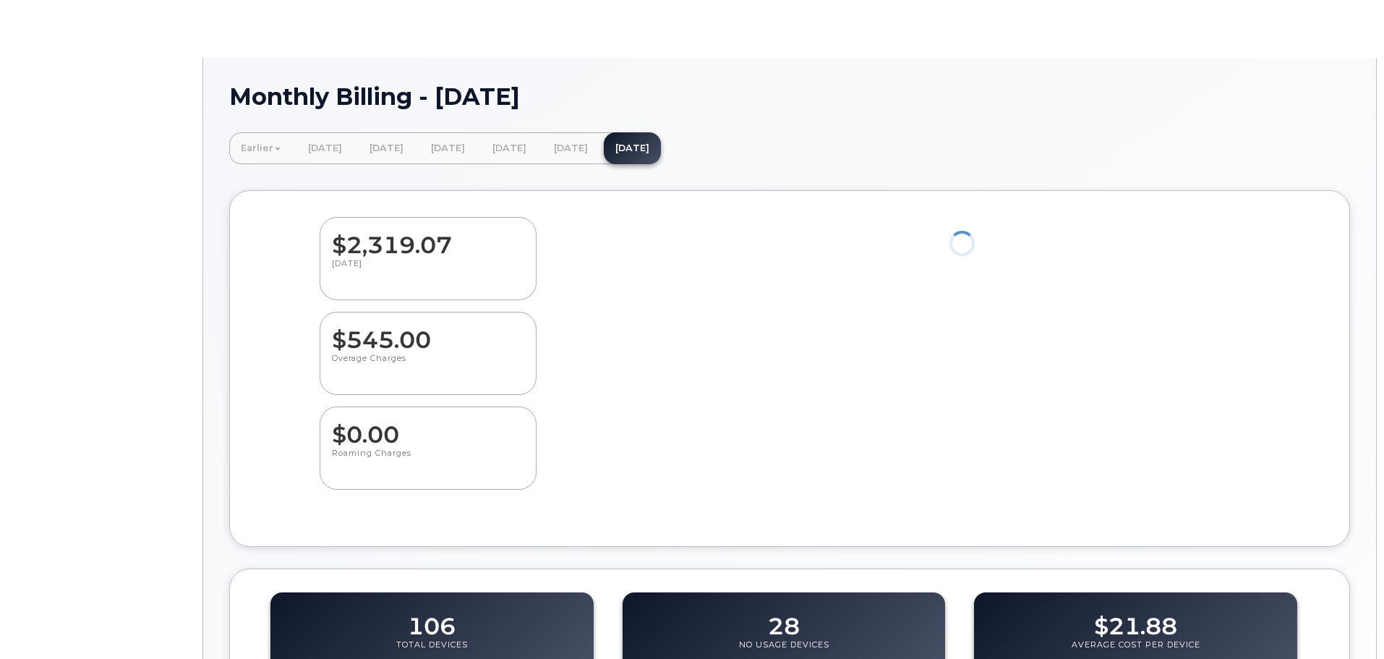  I want to click on dd: 28, so click(784, 619).